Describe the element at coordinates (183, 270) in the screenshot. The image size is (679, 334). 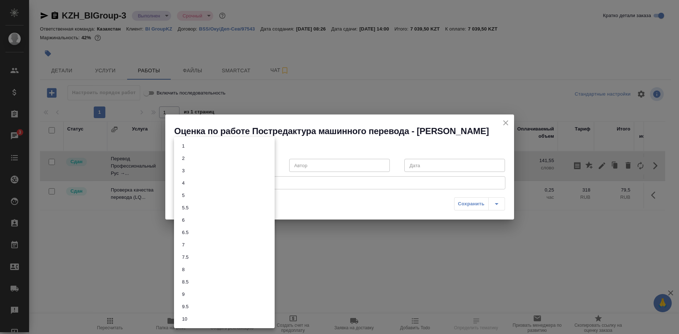
I see `button: 8` at that location.